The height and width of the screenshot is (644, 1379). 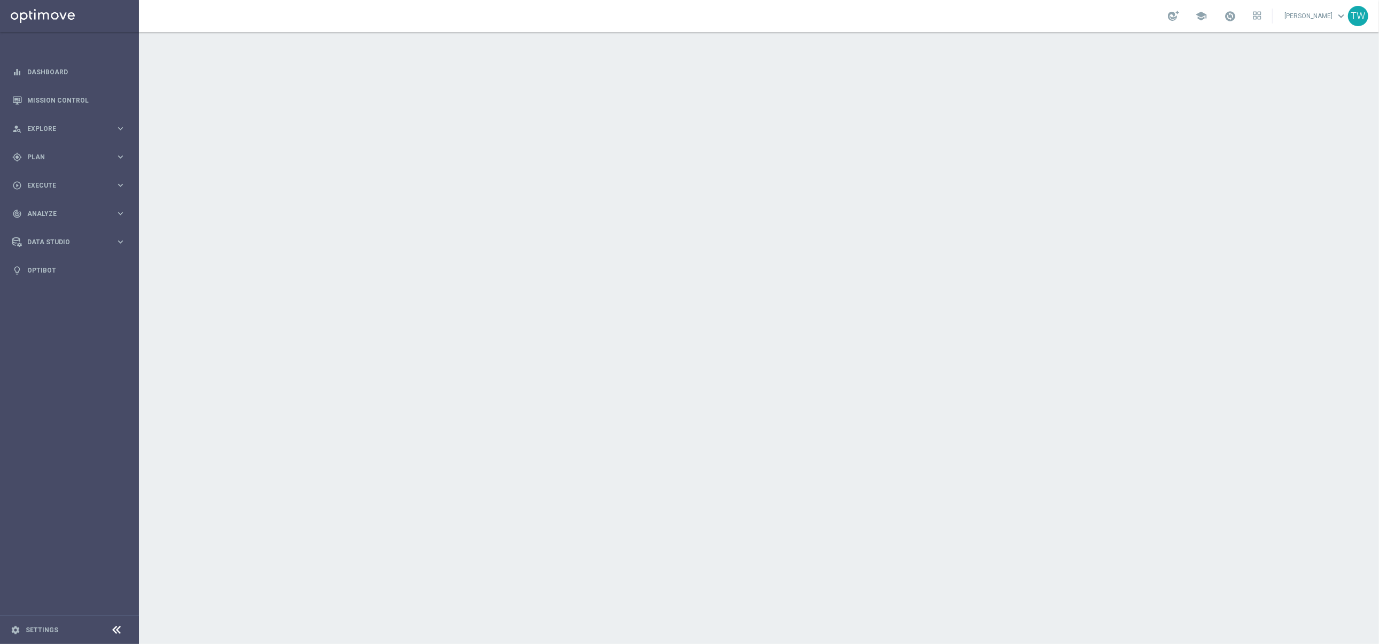 I want to click on div: Plan, so click(x=64, y=157).